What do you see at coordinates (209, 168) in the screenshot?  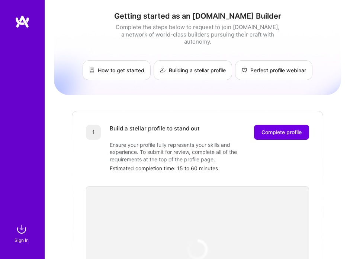 I see `div: Estimated completion time: 15 to 60 minutes` at bounding box center [209, 168].